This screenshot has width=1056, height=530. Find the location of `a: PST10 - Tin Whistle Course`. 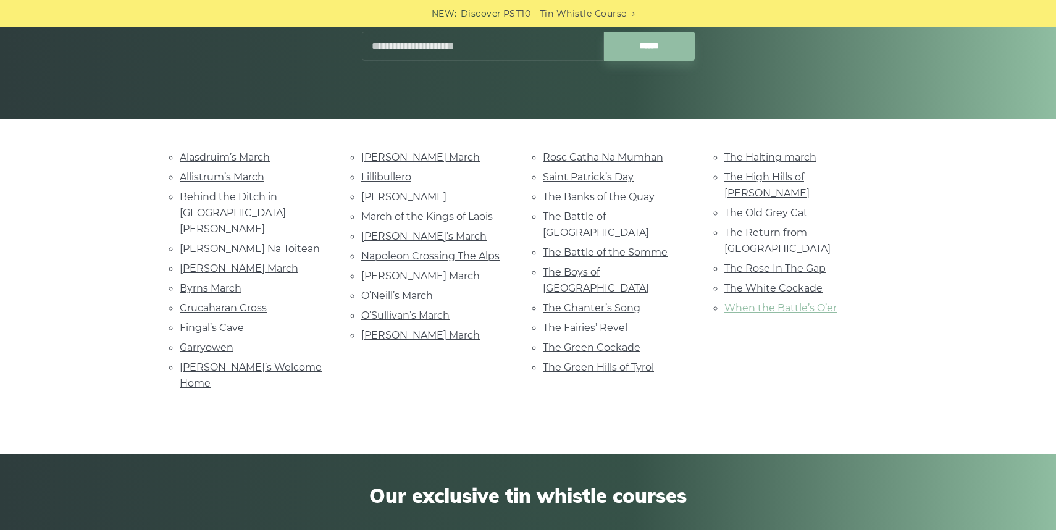

a: PST10 - Tin Whistle Course is located at coordinates (565, 14).